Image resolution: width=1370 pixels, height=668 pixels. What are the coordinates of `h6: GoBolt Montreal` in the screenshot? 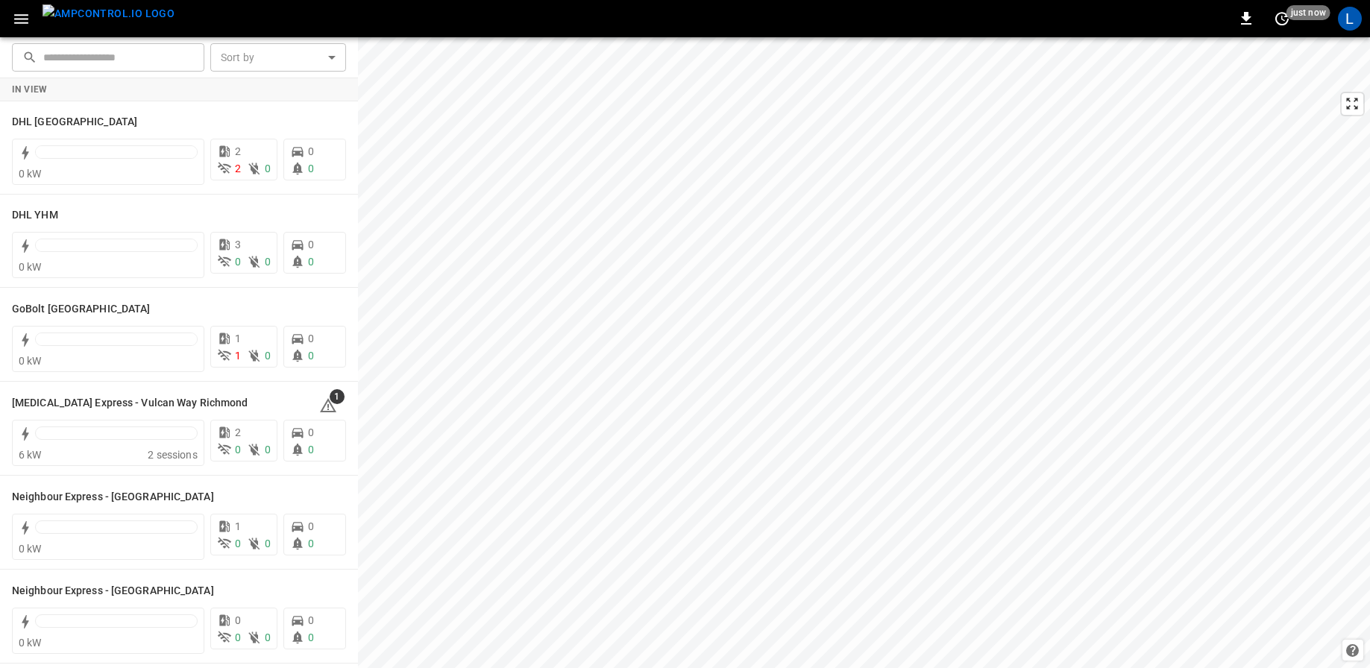 It's located at (81, 309).